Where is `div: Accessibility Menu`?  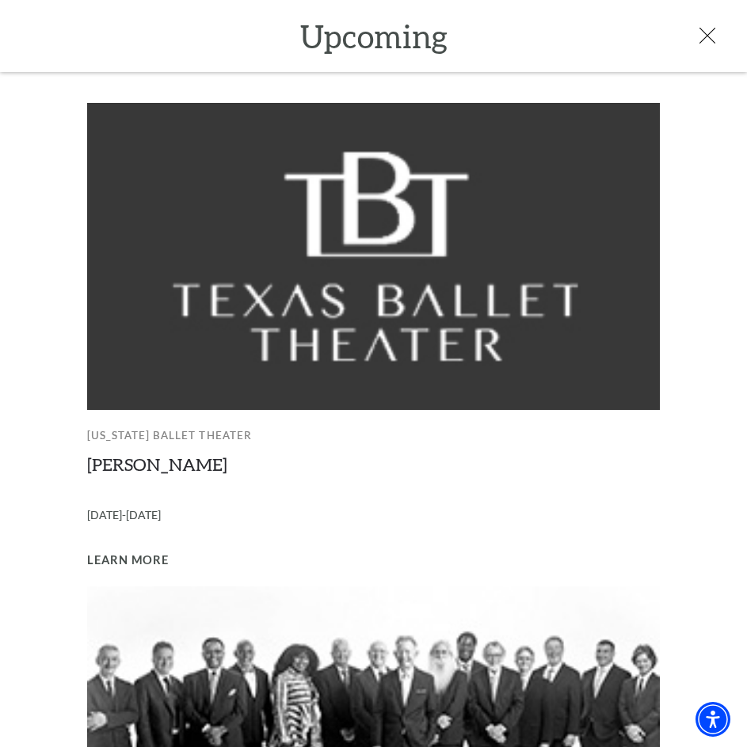 div: Accessibility Menu is located at coordinates (713, 720).